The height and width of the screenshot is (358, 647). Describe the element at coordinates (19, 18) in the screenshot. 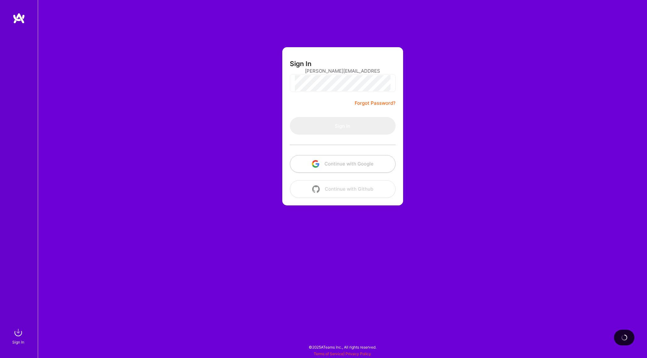

I see `img: logo` at that location.